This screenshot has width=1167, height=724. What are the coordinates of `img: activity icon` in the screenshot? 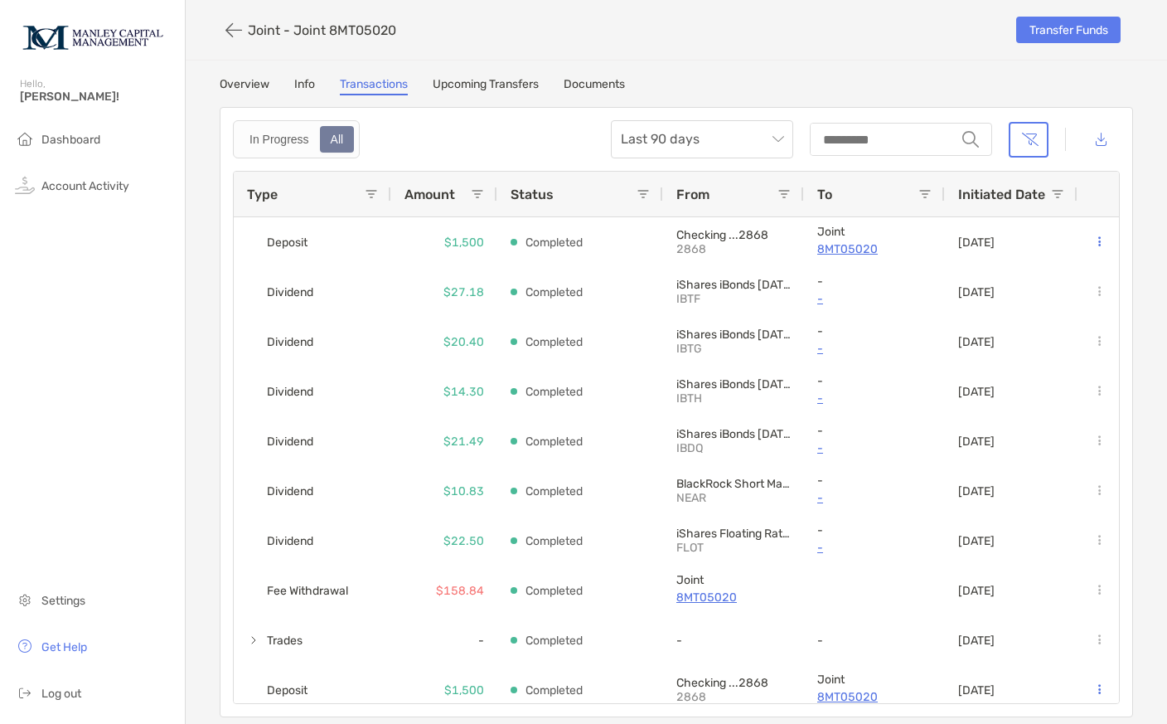 It's located at (25, 185).